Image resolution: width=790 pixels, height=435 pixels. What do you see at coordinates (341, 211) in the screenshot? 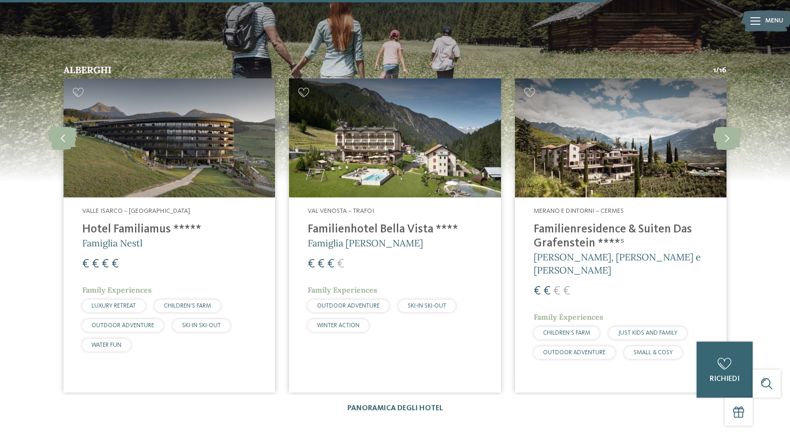
I see `span: Val Venosta – Trafoi` at bounding box center [341, 211].